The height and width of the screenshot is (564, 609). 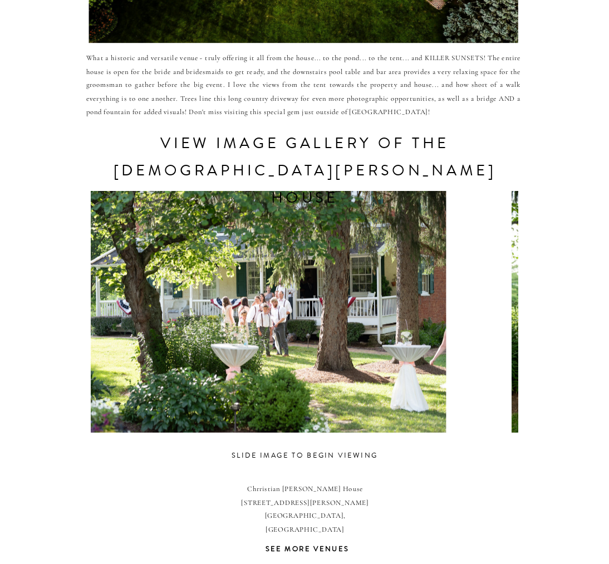 What do you see at coordinates (303, 86) in the screenshot?
I see `p: What a historic and versatile venue - truly offering it all from the house... to the pond... to t...` at bounding box center [303, 86].